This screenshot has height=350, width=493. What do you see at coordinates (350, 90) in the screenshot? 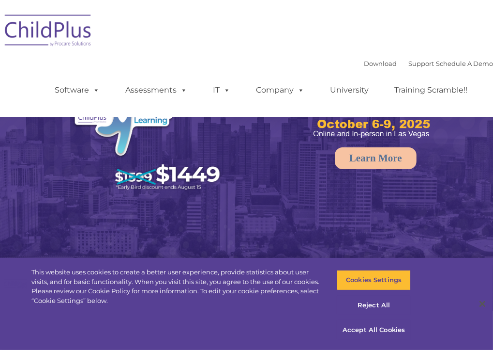
I see `a: University` at bounding box center [350, 90].